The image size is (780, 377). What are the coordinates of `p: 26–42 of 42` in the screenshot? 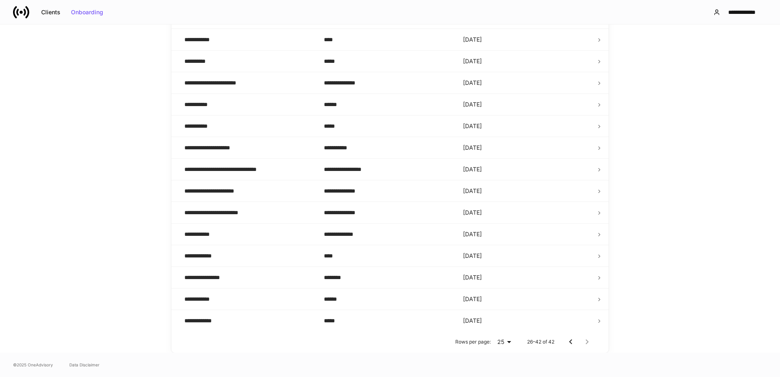 It's located at (541, 342).